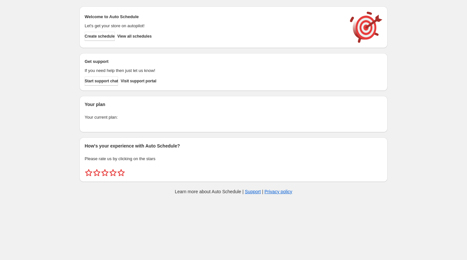 This screenshot has width=467, height=260. What do you see at coordinates (214, 62) in the screenshot?
I see `h2: Get support` at bounding box center [214, 62].